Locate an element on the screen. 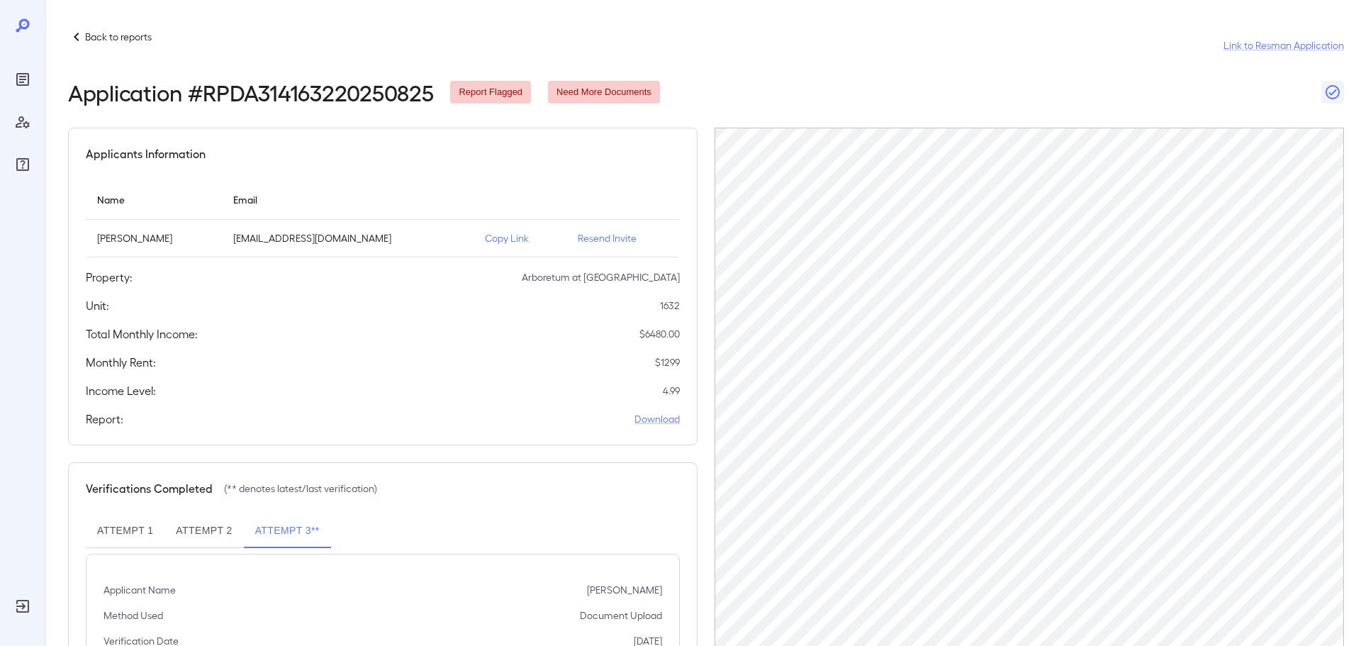 This screenshot has width=1361, height=646. div: FAQ is located at coordinates (23, 164).